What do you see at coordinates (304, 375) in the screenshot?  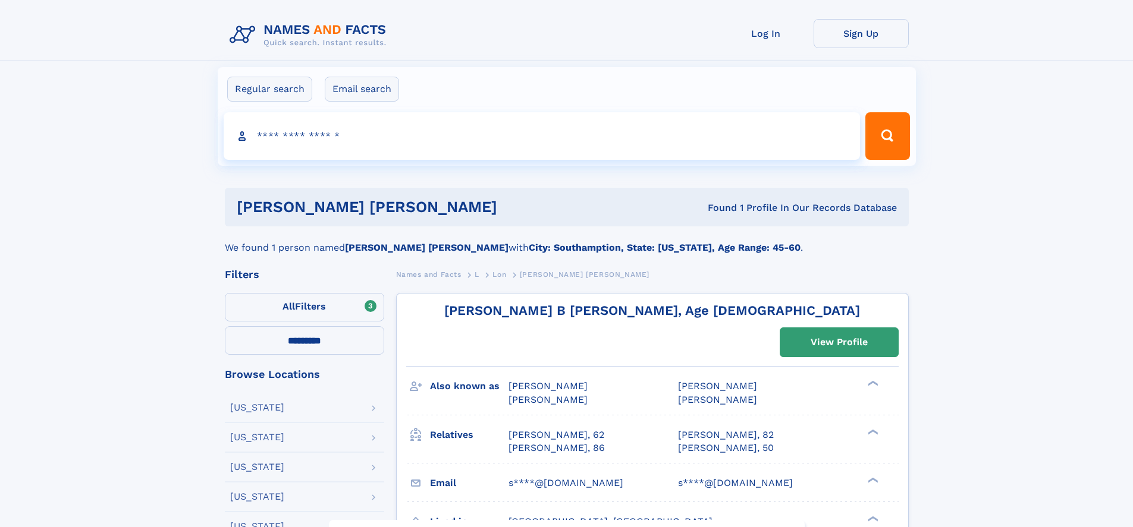 I see `div: Browse Locations` at bounding box center [304, 375].